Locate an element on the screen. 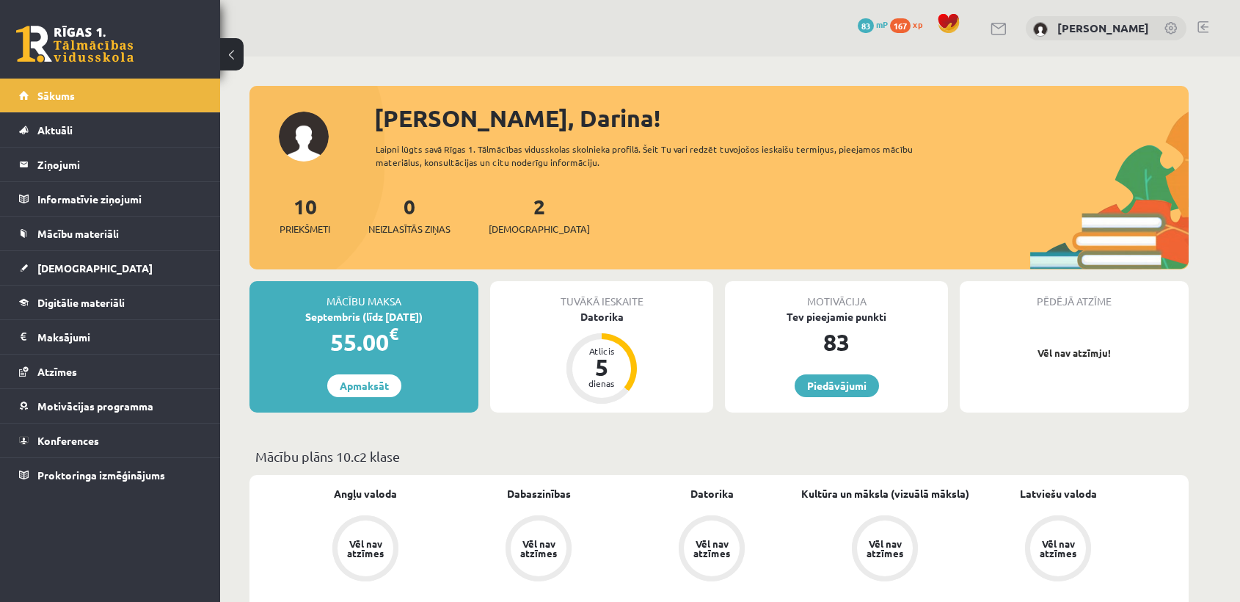  a: Piedāvājumi is located at coordinates (836, 385).